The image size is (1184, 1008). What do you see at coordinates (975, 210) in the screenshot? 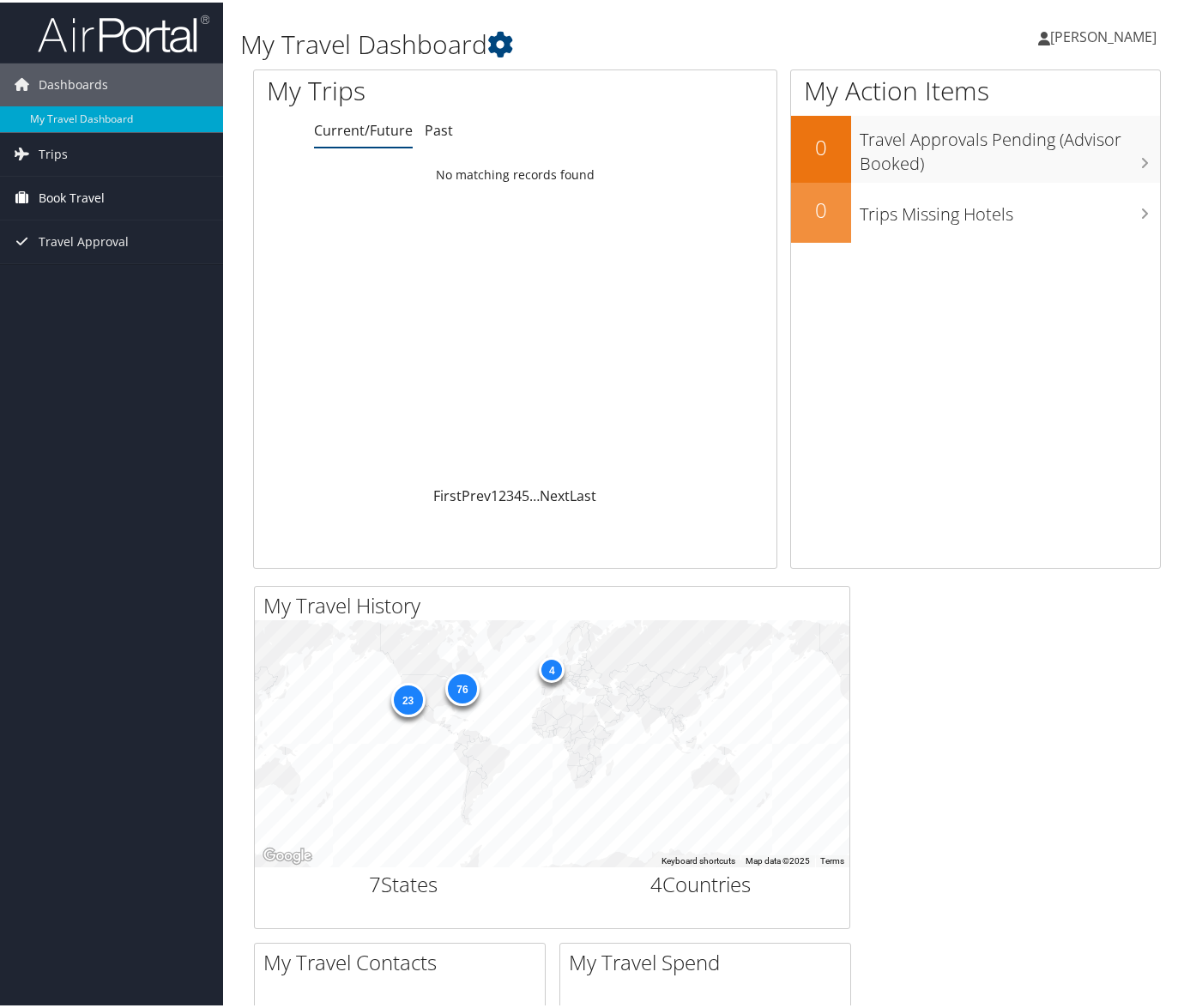
I see `a: 0Trips Missing Hotels` at bounding box center [975, 210].